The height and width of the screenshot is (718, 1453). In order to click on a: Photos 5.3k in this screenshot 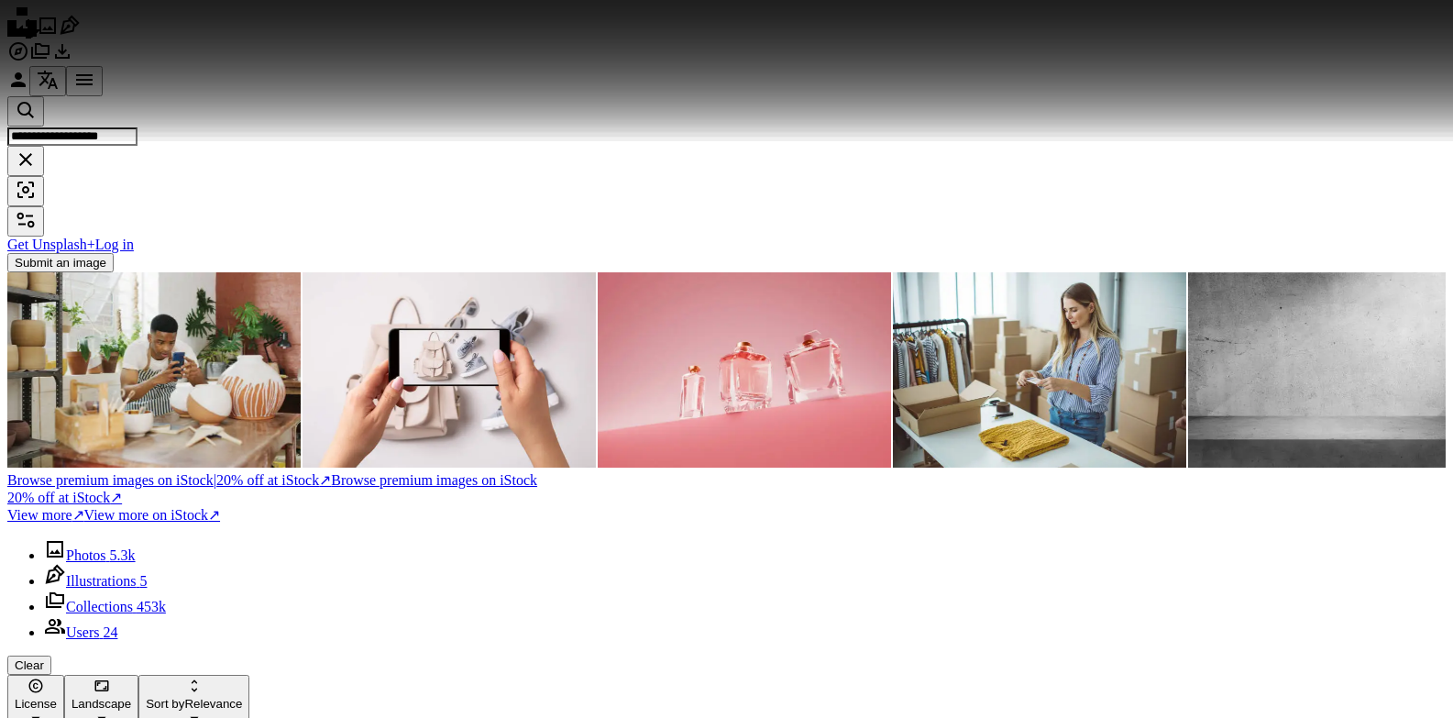, I will do `click(90, 555)`.